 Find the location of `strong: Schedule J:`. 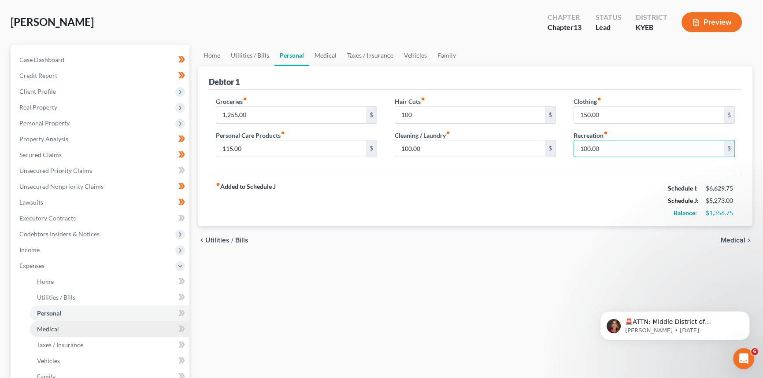

strong: Schedule J: is located at coordinates (683, 200).